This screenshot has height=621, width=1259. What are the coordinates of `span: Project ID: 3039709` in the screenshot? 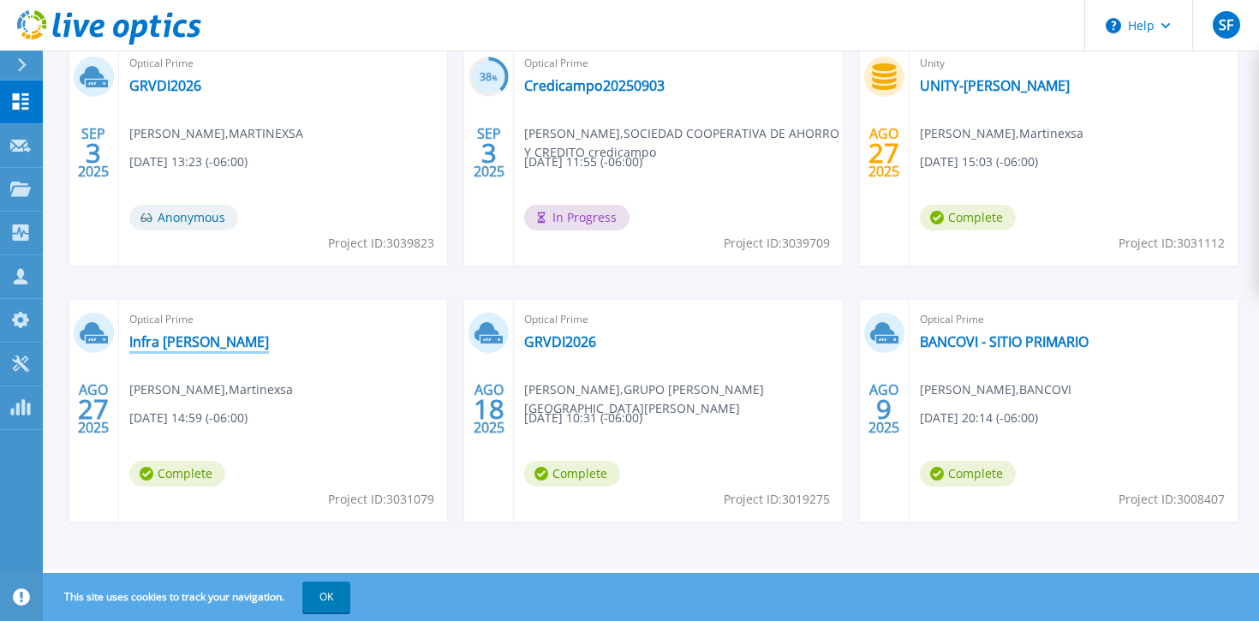 It's located at (777, 243).